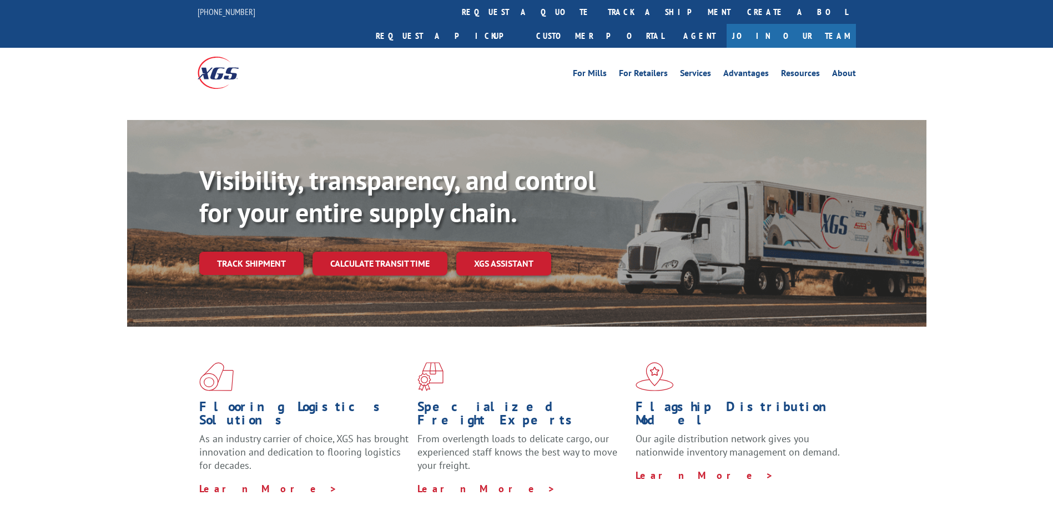 This screenshot has width=1053, height=530. What do you see at coordinates (700, 36) in the screenshot?
I see `a: Agent` at bounding box center [700, 36].